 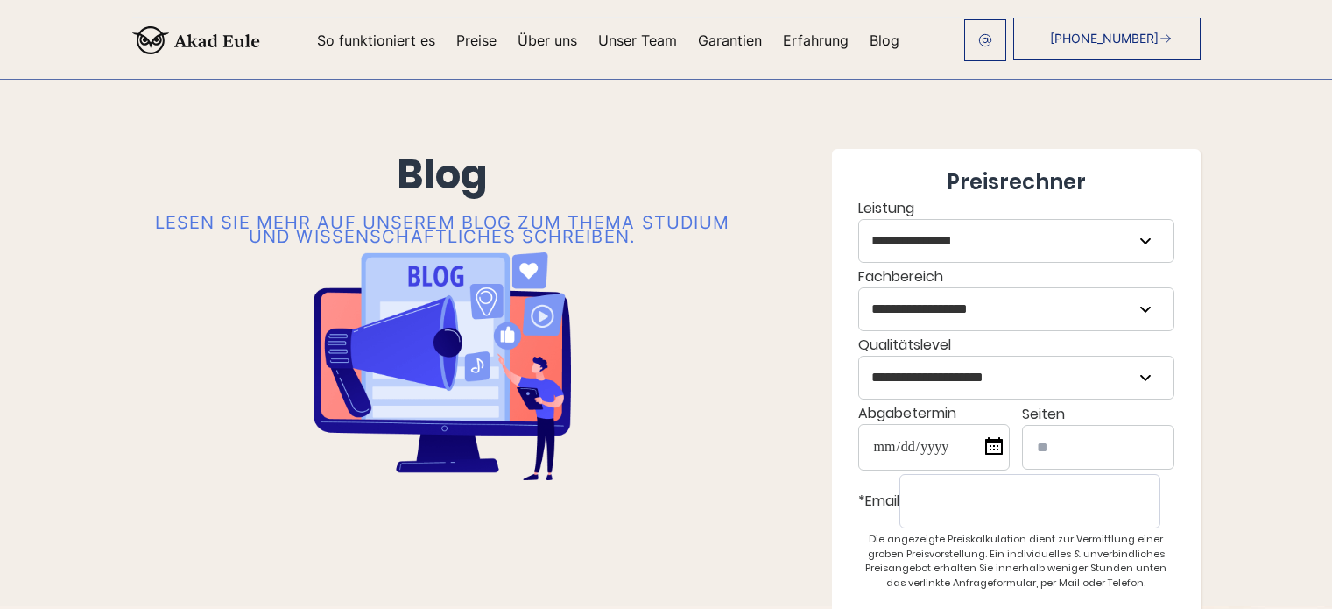 I want to click on a: Preise, so click(x=476, y=40).